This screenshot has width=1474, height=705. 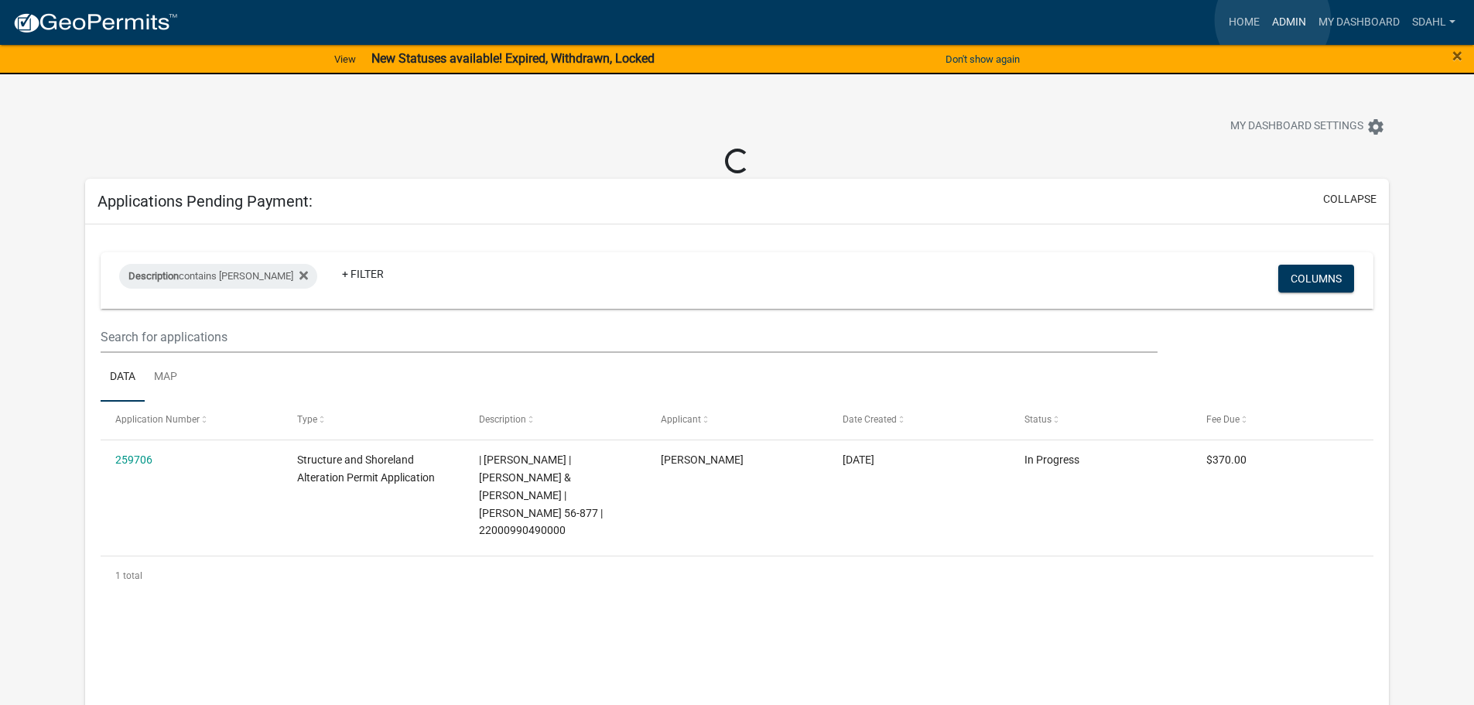 What do you see at coordinates (1376, 127) in the screenshot?
I see `i: settings` at bounding box center [1376, 127].